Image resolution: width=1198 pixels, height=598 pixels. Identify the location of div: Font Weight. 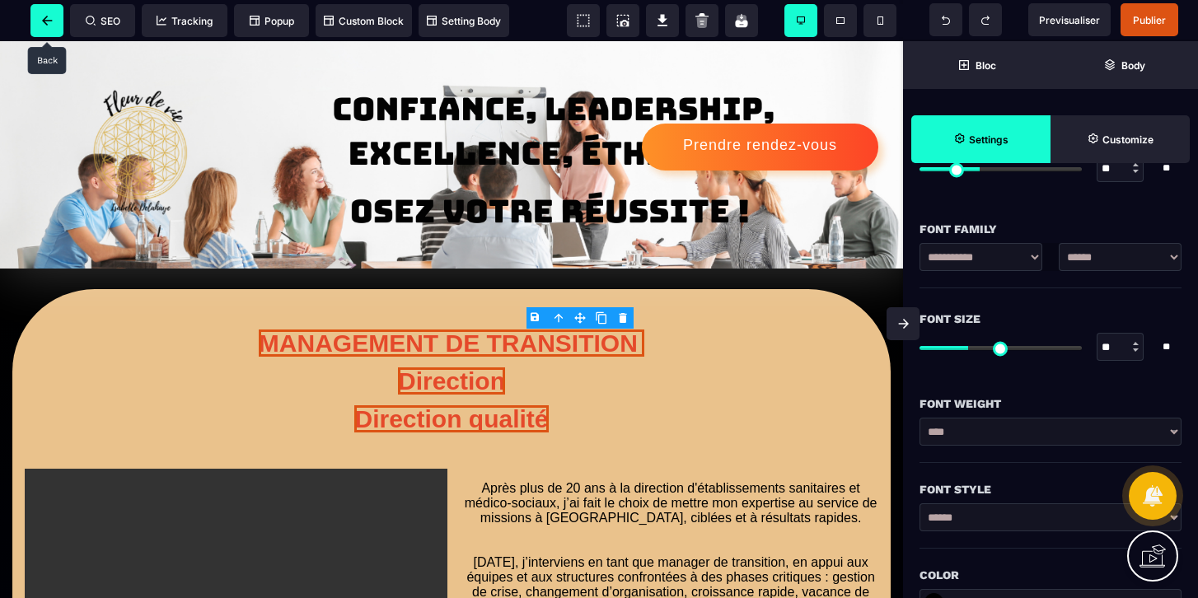
(1051, 404).